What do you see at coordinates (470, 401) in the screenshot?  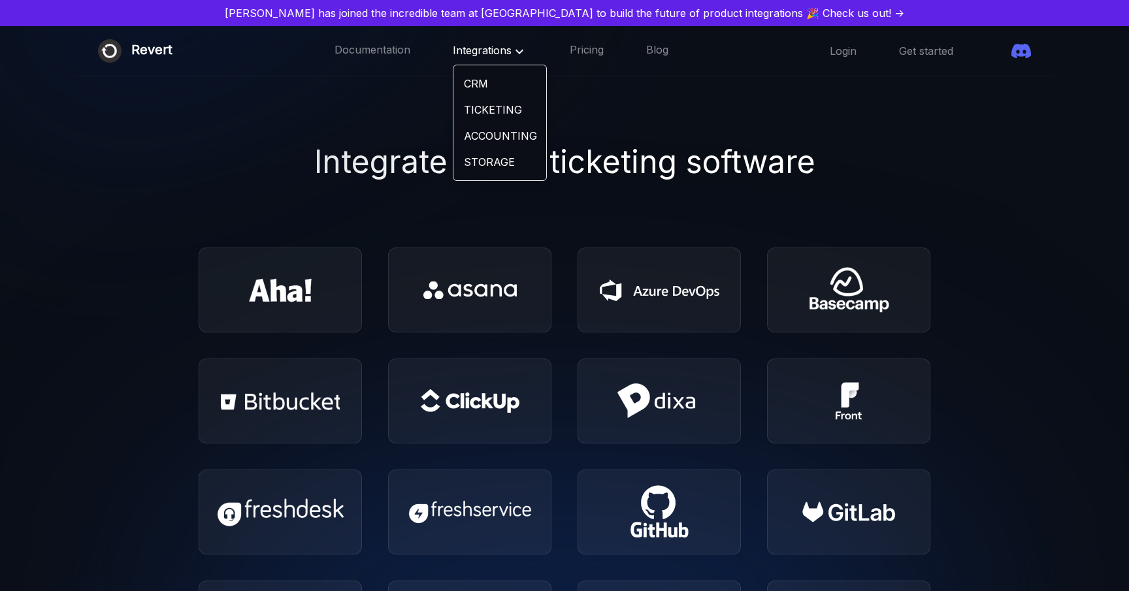 I see `img: Clickup Icon` at bounding box center [470, 401].